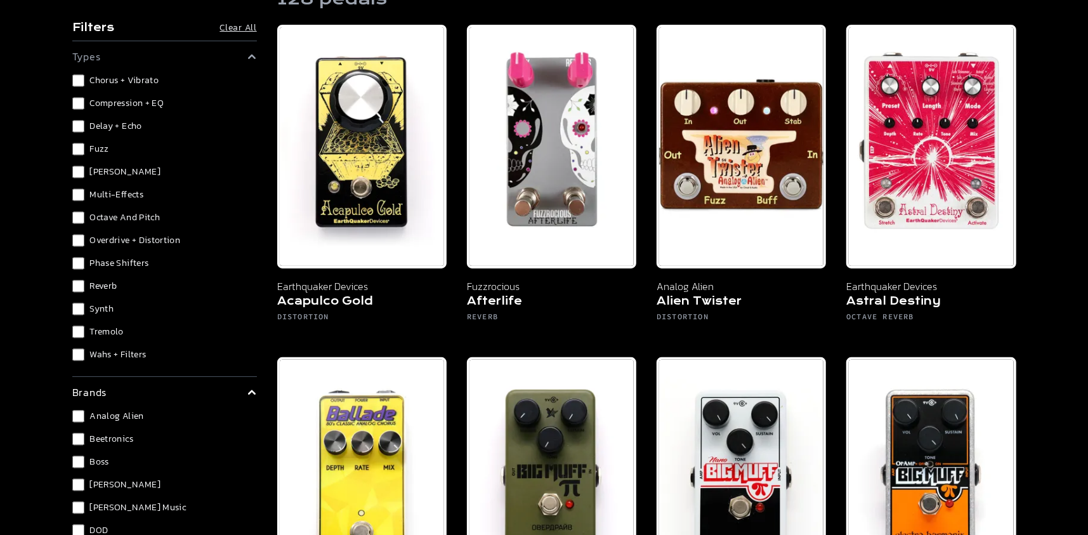  Describe the element at coordinates (79, 462) in the screenshot. I see `input: Boss` at that location.